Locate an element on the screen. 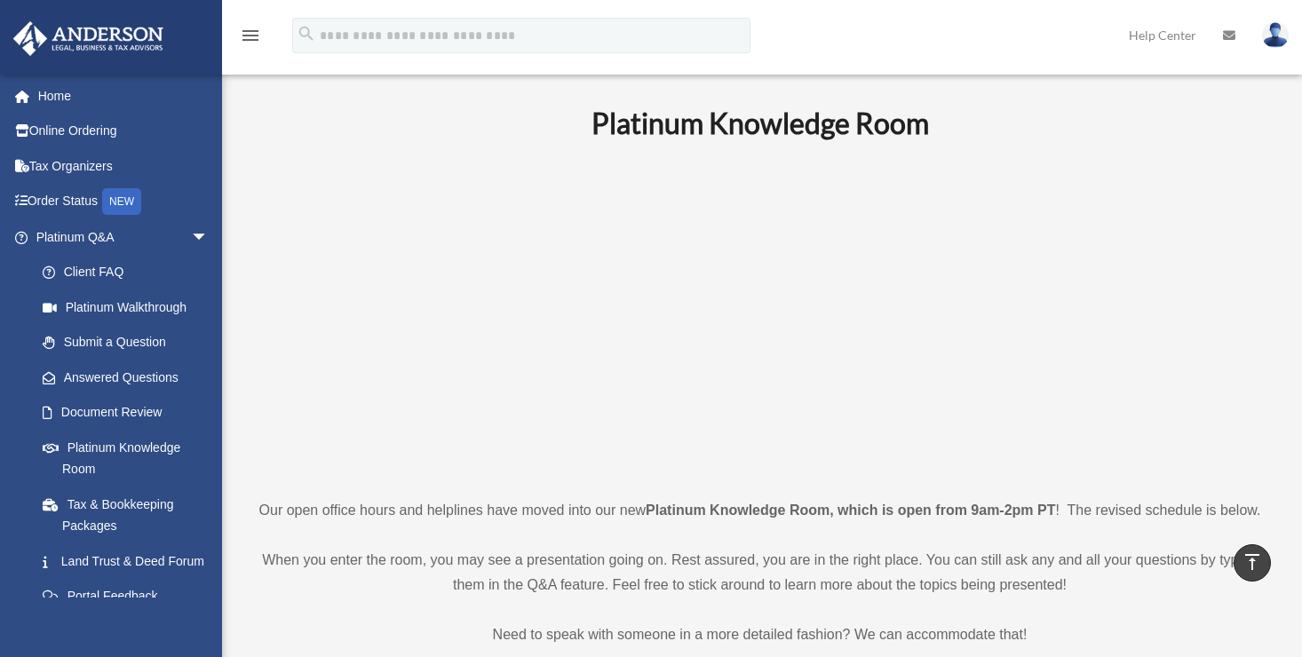  a: vertical_align_top is located at coordinates (1252, 563).